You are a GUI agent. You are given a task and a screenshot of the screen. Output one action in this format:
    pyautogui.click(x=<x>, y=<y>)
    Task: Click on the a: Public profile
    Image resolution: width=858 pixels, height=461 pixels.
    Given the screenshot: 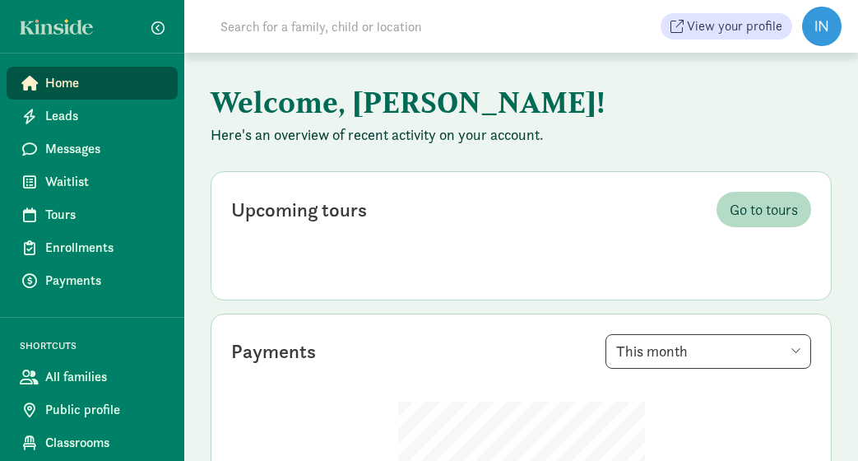 What is the action you would take?
    pyautogui.click(x=92, y=410)
    